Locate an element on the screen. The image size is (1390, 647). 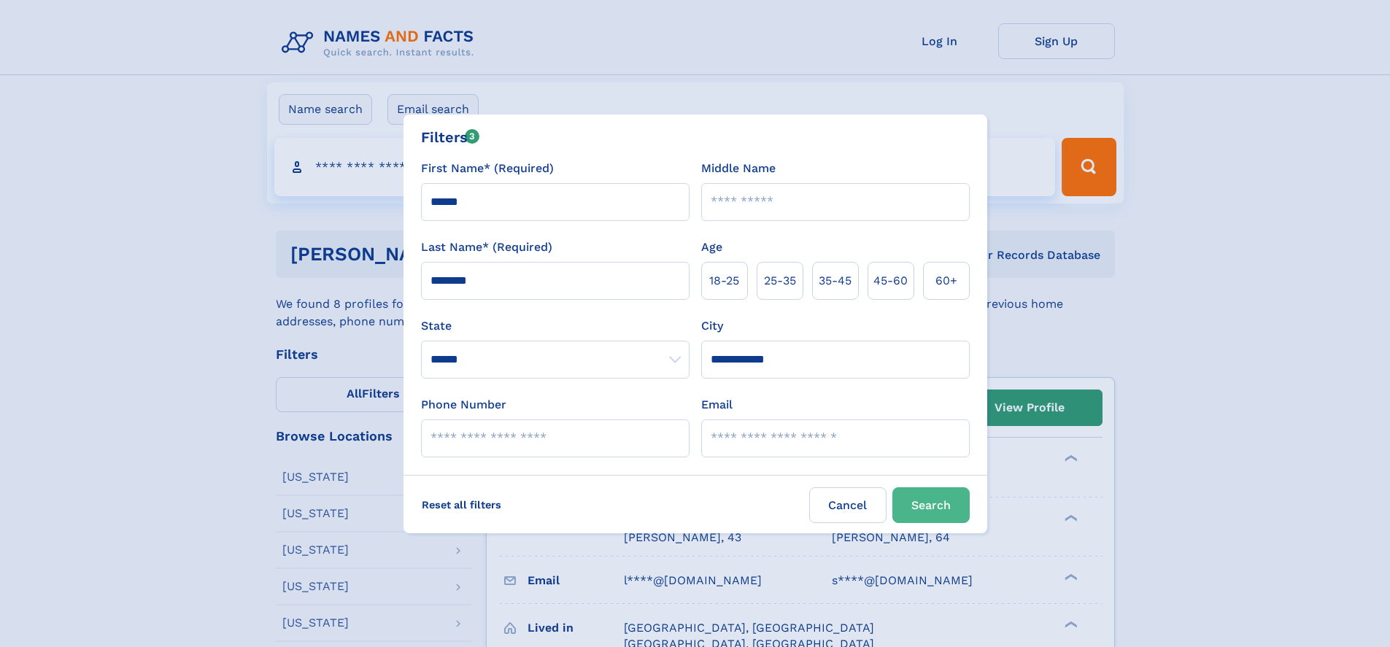
label: Email is located at coordinates (717, 405).